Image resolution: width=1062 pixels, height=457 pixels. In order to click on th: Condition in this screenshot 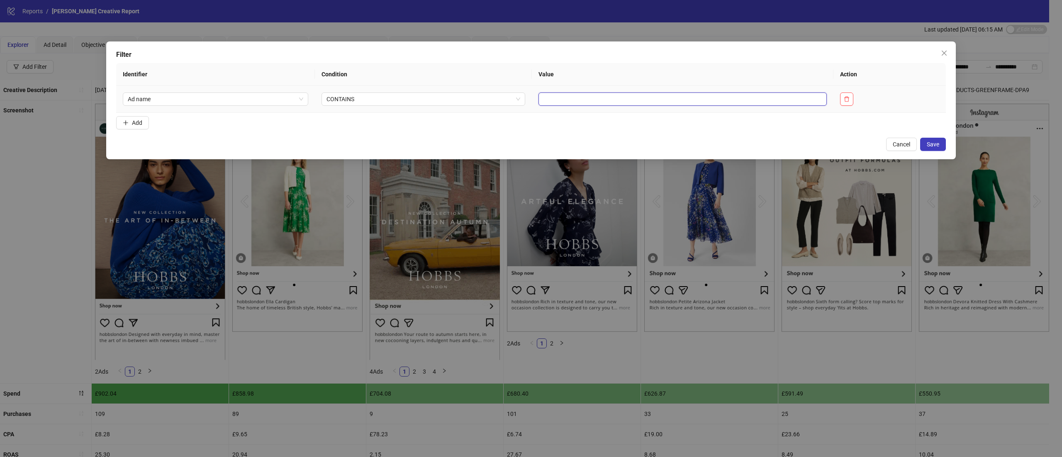, I will do `click(423, 74)`.